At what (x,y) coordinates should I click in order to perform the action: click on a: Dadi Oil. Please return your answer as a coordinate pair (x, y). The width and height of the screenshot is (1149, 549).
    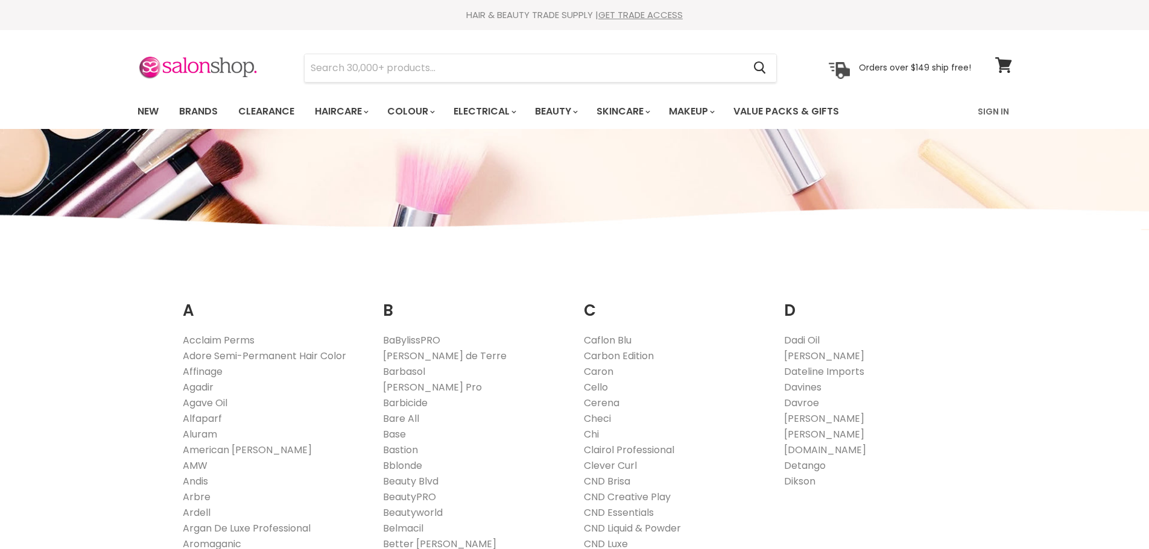
    Looking at the image, I should click on (802, 340).